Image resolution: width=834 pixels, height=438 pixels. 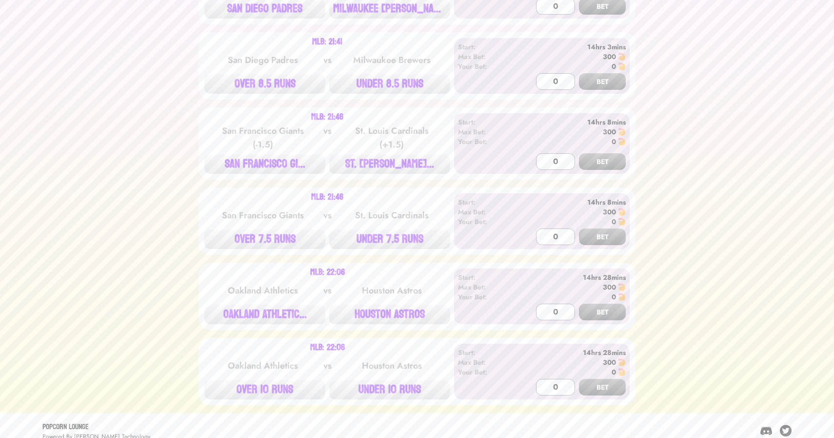 What do you see at coordinates (265, 84) in the screenshot?
I see `button: OVER 8.5 RUNS` at bounding box center [265, 84].